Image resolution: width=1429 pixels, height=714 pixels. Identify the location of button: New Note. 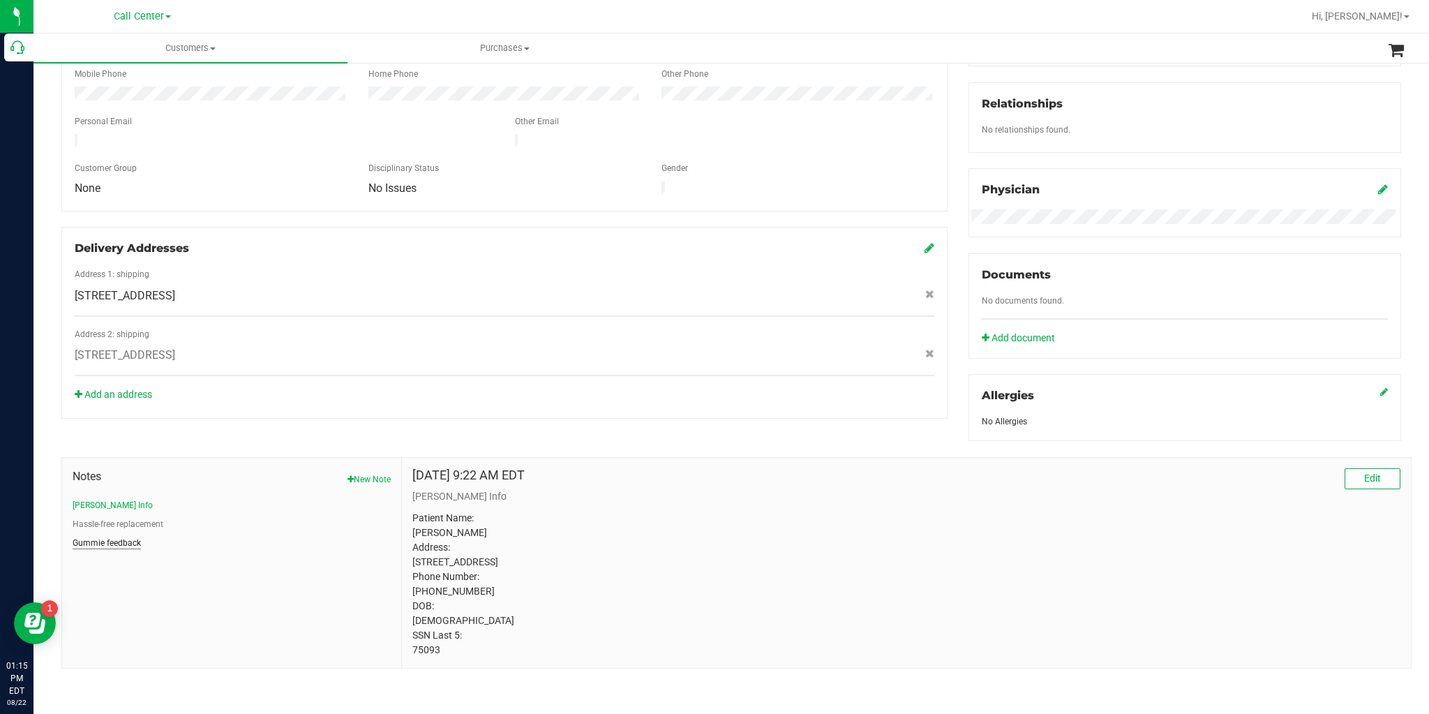
(369, 479).